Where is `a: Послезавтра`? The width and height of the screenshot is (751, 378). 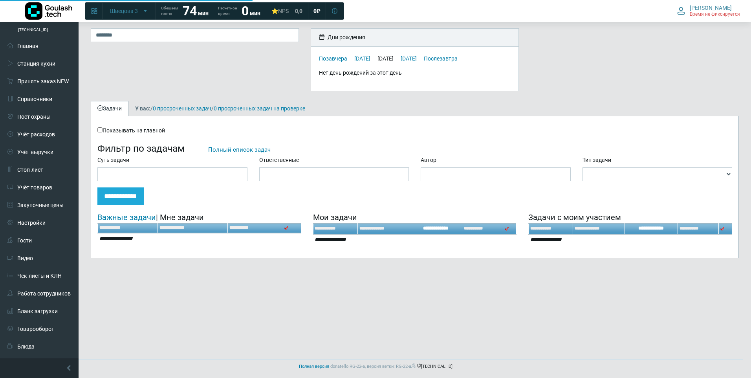 a: Послезавтра is located at coordinates (441, 59).